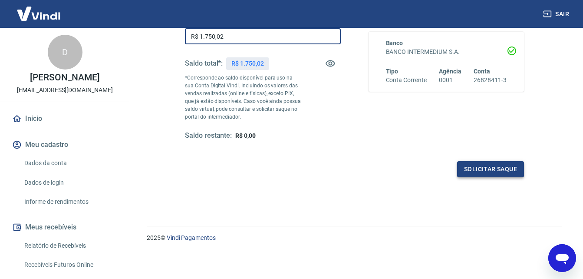 The height and width of the screenshot is (279, 583). I want to click on a: Dados da conta, so click(70, 163).